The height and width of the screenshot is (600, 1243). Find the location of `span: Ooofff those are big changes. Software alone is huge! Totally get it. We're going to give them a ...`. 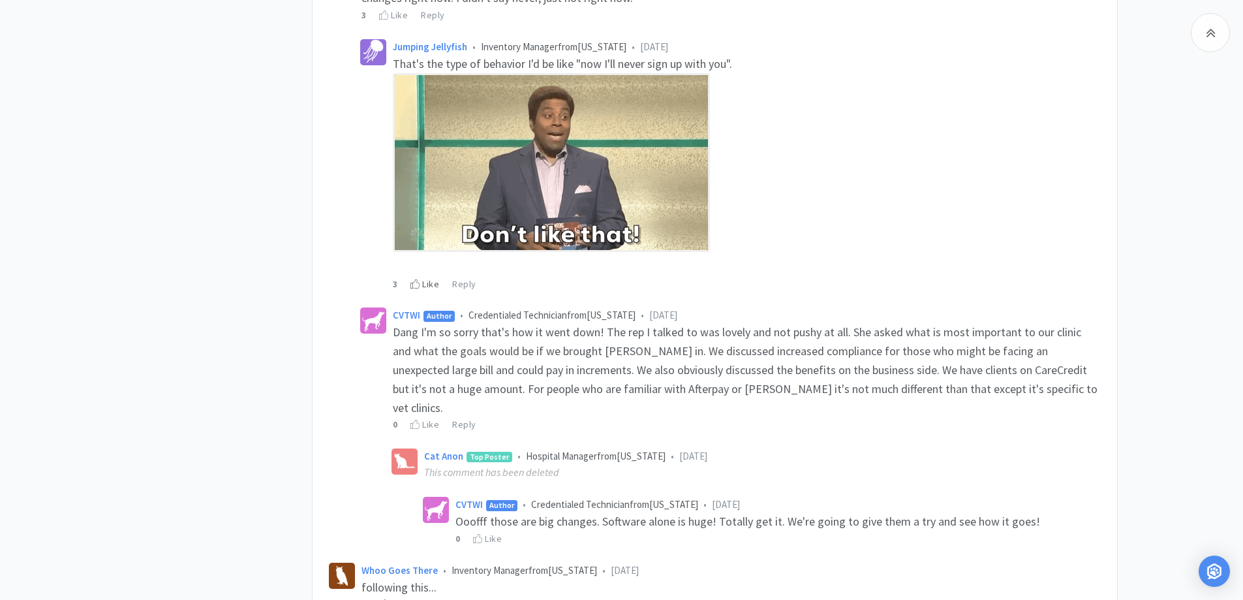

span: Ooofff those are big changes. Software alone is huge! Totally get it. We're going to give them a ... is located at coordinates (748, 521).